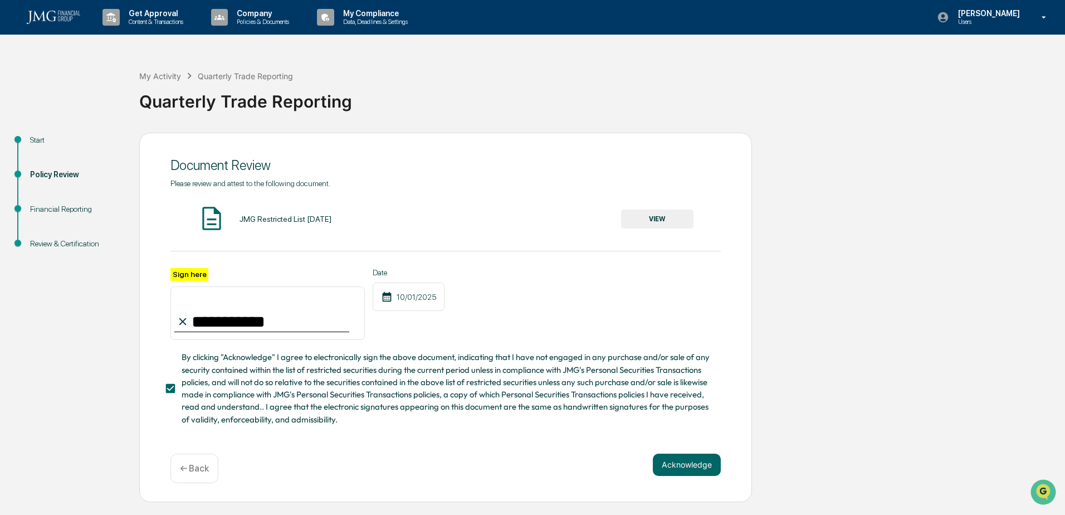 Image resolution: width=1065 pixels, height=515 pixels. What do you see at coordinates (212, 218) in the screenshot?
I see `img: Document Icon` at bounding box center [212, 218].